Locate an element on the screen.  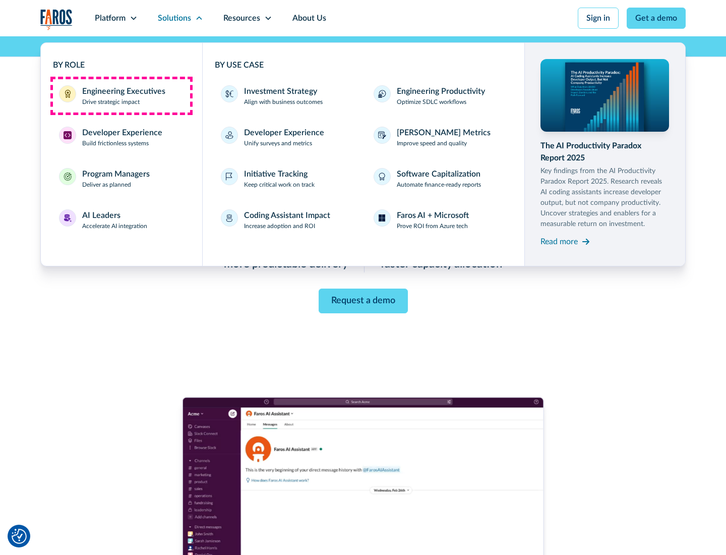
div: Coding Assistant Impact is located at coordinates (287, 215).